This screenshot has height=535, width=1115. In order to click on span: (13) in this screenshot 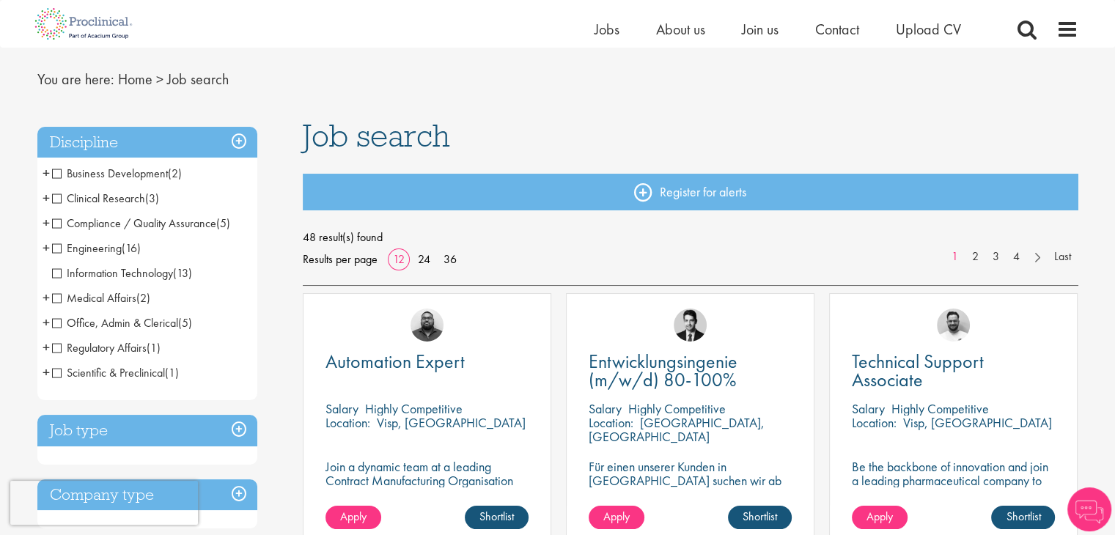, I will do `click(183, 273)`.